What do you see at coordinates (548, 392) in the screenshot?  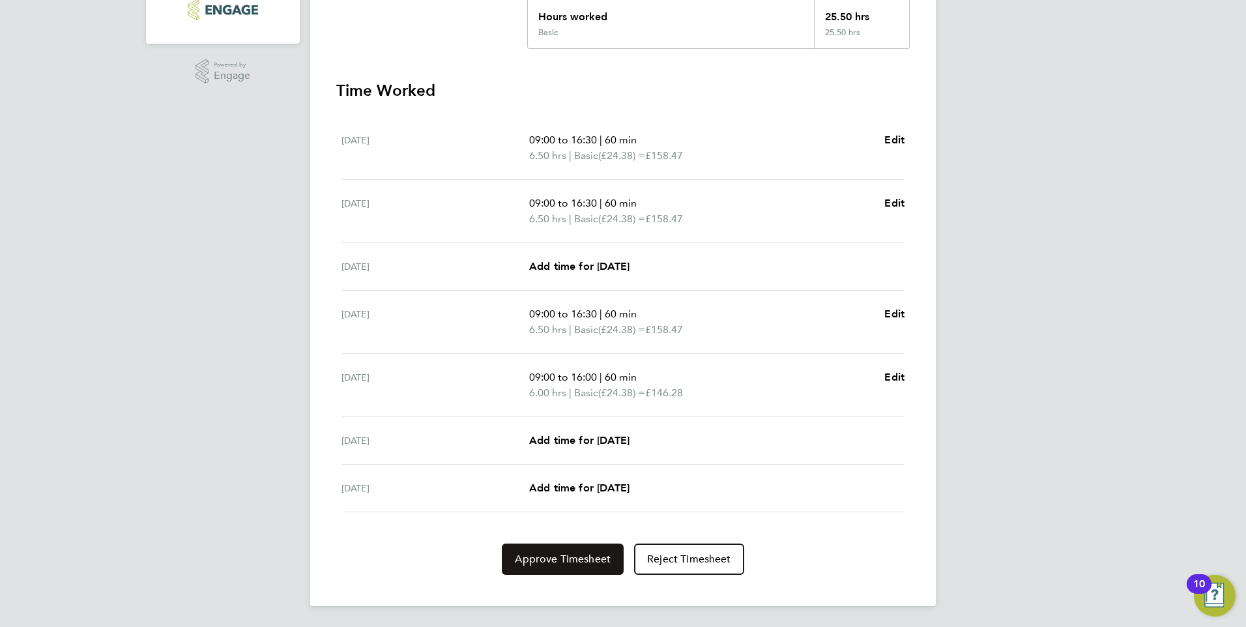 I see `span: 6.00 hrs` at bounding box center [548, 392].